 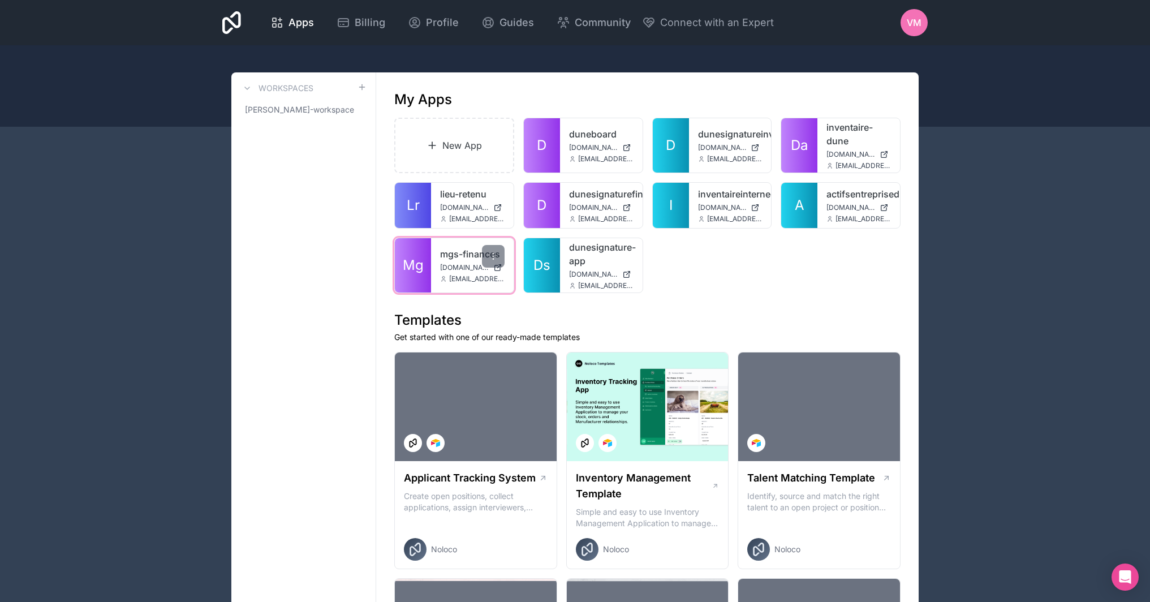 What do you see at coordinates (671, 205) in the screenshot?
I see `a: I` at bounding box center [671, 205].